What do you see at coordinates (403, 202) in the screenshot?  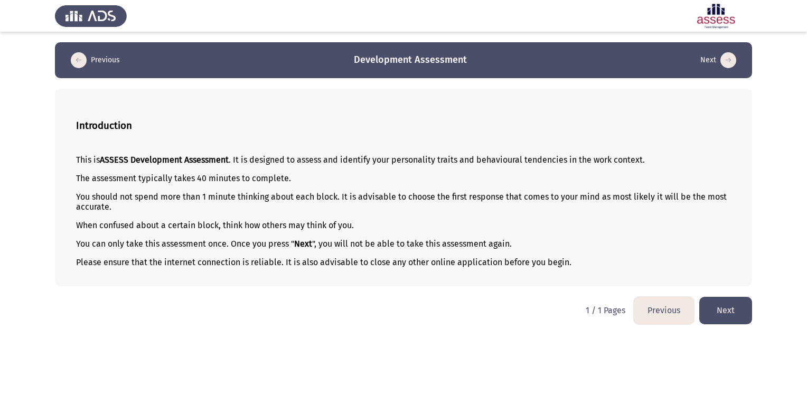 I see `p: You should not spend more than 1 minute thinking about each block. It is advisable to choose the ...` at bounding box center [403, 202].